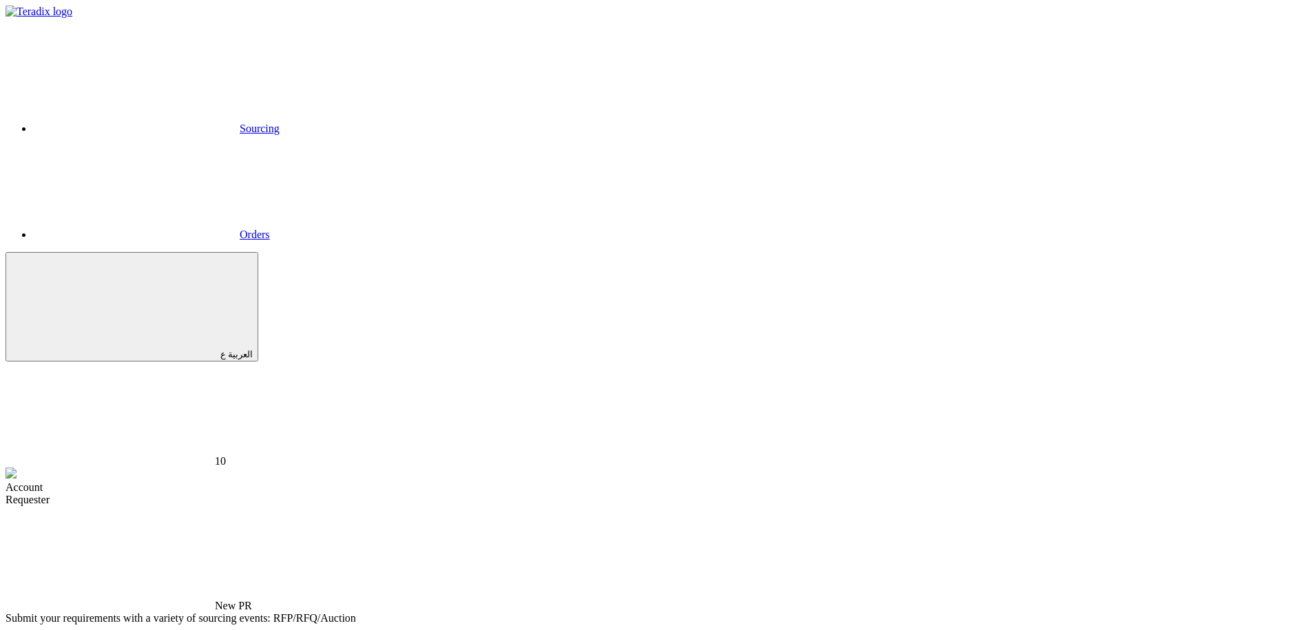 The width and height of the screenshot is (1312, 630). Describe the element at coordinates (223, 354) in the screenshot. I see `span: ع` at that location.